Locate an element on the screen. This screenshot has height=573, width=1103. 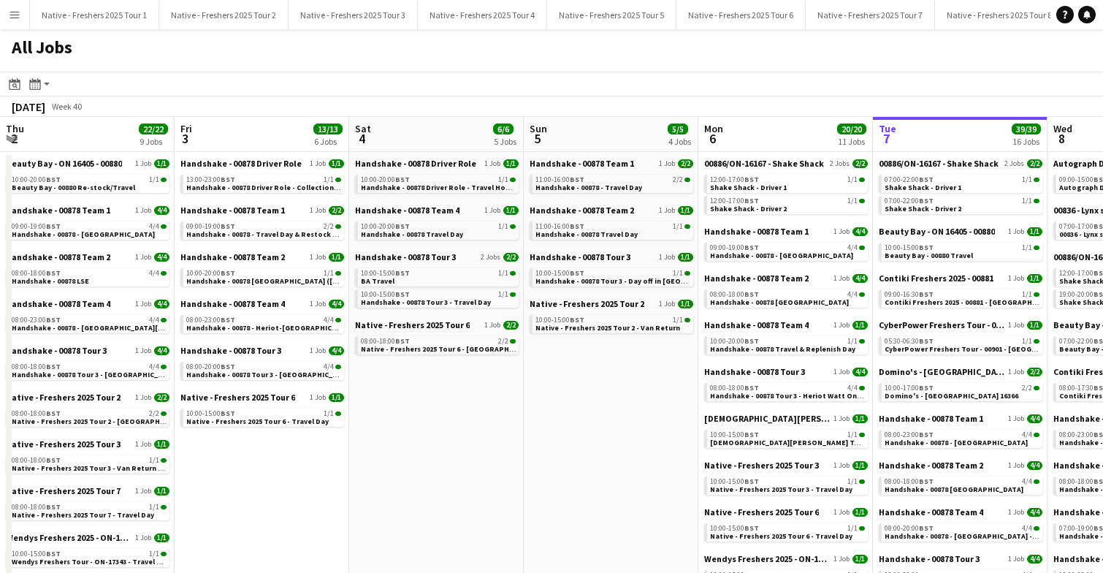
span: Native - Freshers 2025 Tour 2 is located at coordinates (587, 303).